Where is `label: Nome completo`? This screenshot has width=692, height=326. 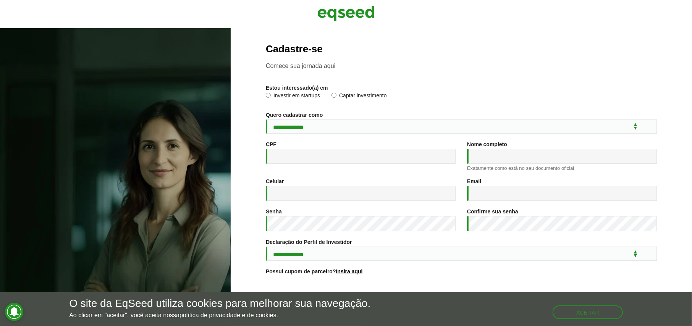
label: Nome completo is located at coordinates (487, 144).